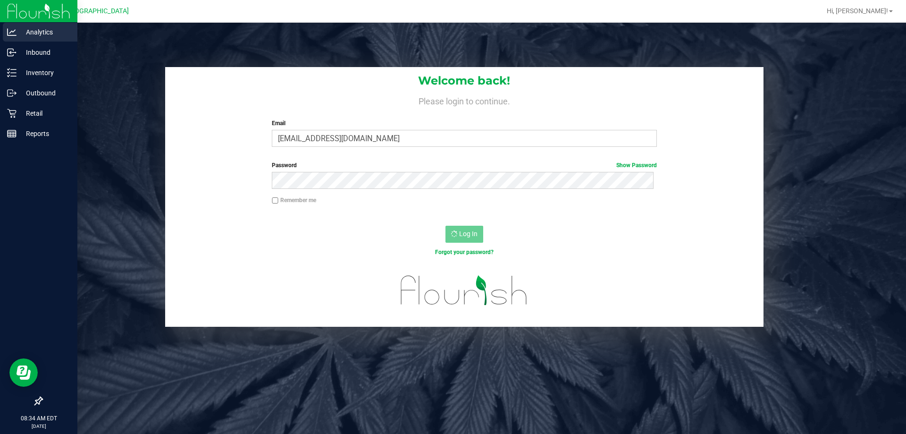  What do you see at coordinates (294, 200) in the screenshot?
I see `label: Remember me` at bounding box center [294, 200].